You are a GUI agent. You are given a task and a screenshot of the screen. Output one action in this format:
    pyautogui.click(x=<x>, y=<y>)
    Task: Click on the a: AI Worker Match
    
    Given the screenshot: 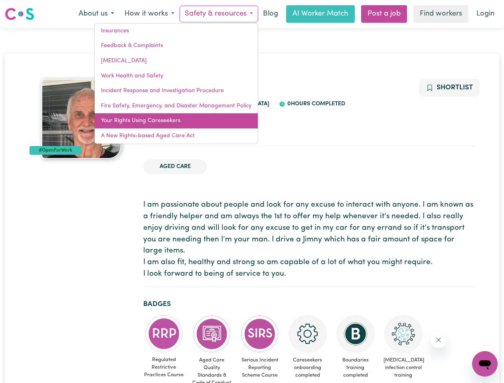 What is the action you would take?
    pyautogui.click(x=320, y=14)
    